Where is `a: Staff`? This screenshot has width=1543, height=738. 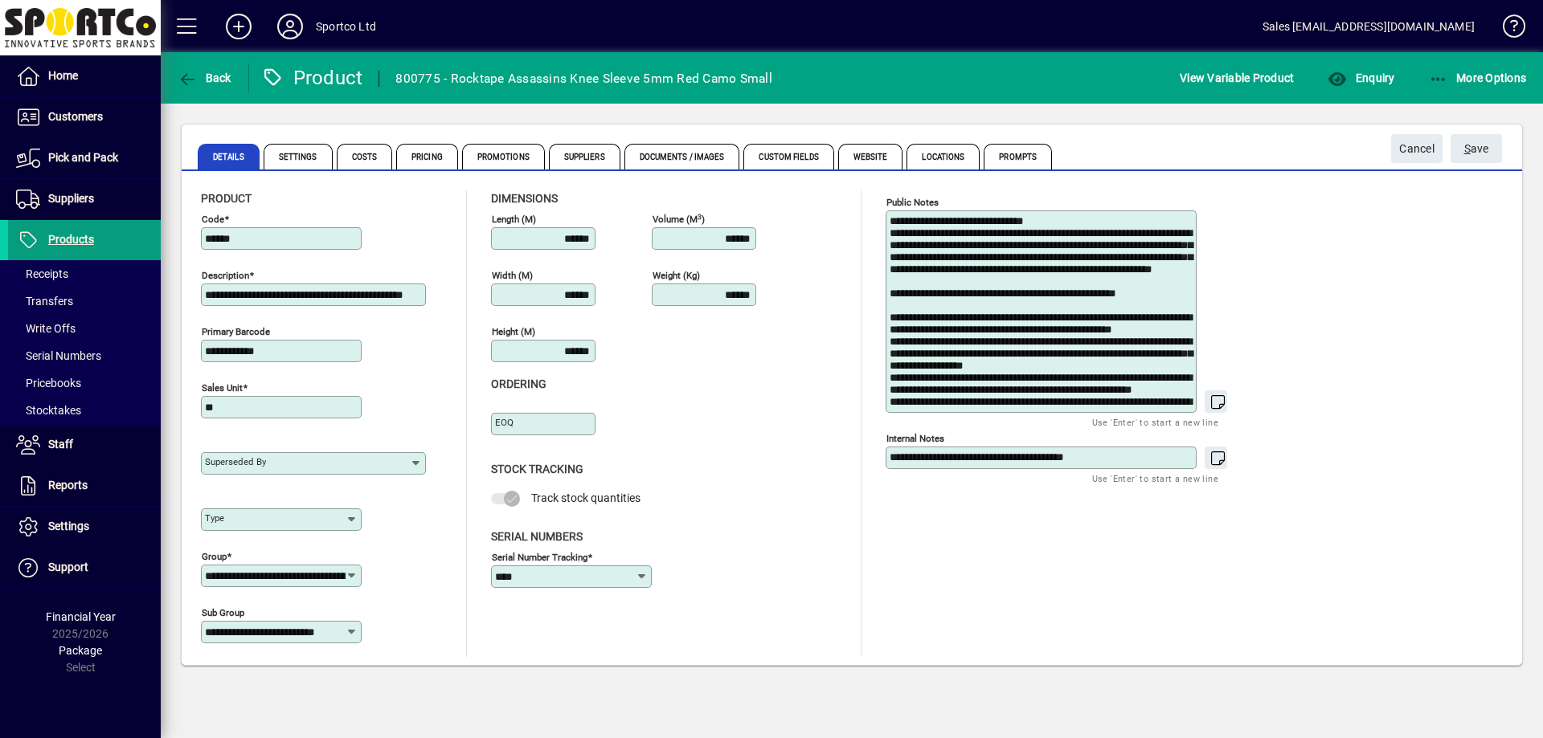
a: Staff is located at coordinates (84, 445).